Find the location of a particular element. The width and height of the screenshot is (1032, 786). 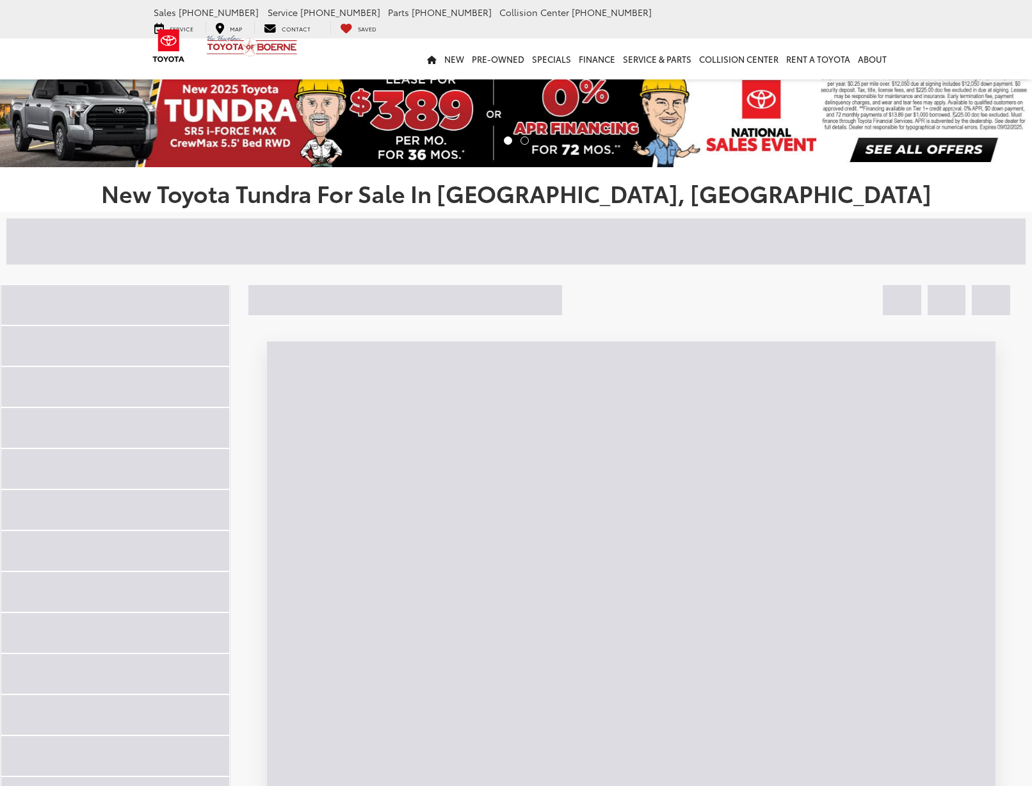

span: Sales is located at coordinates (165, 12).